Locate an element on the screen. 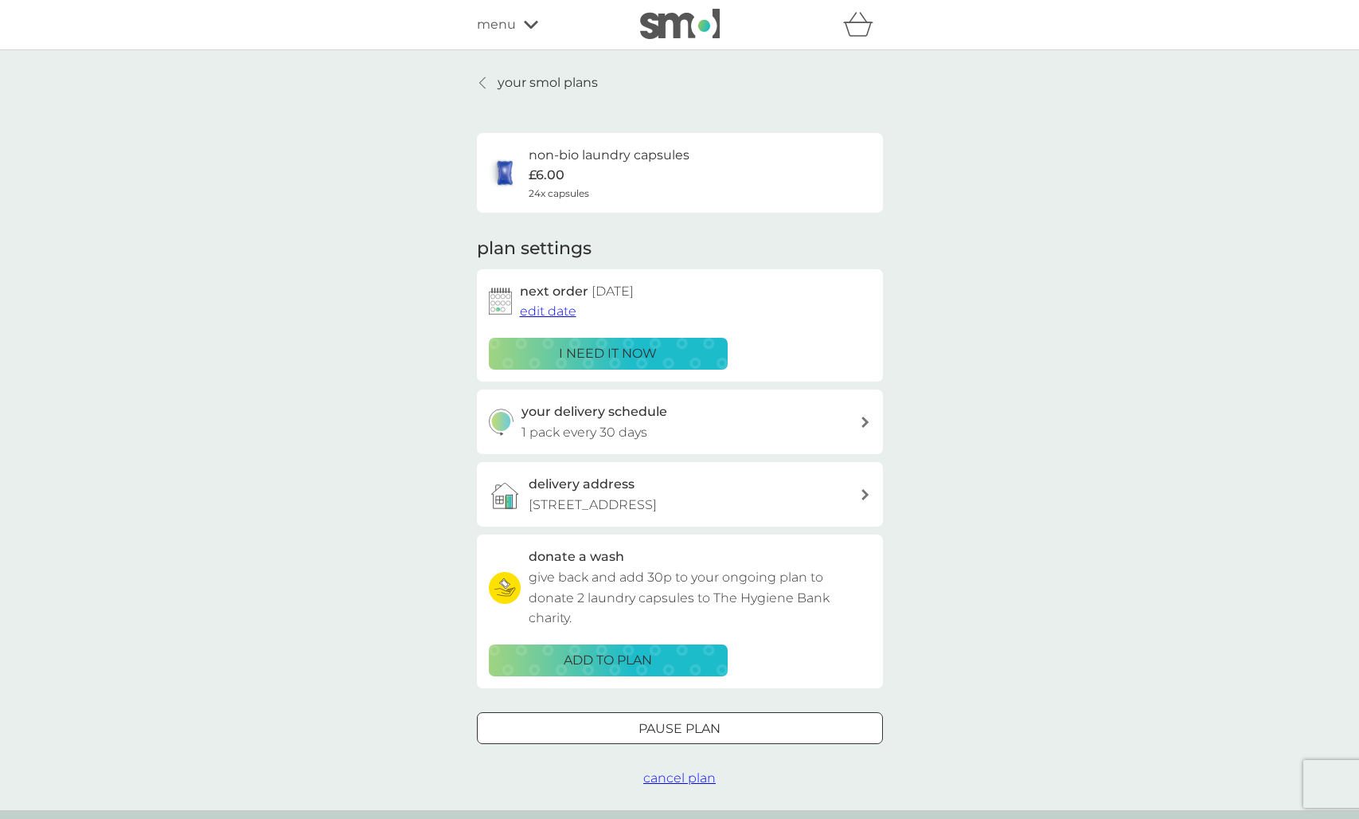 The width and height of the screenshot is (1359, 819). button: edit date is located at coordinates (548, 311).